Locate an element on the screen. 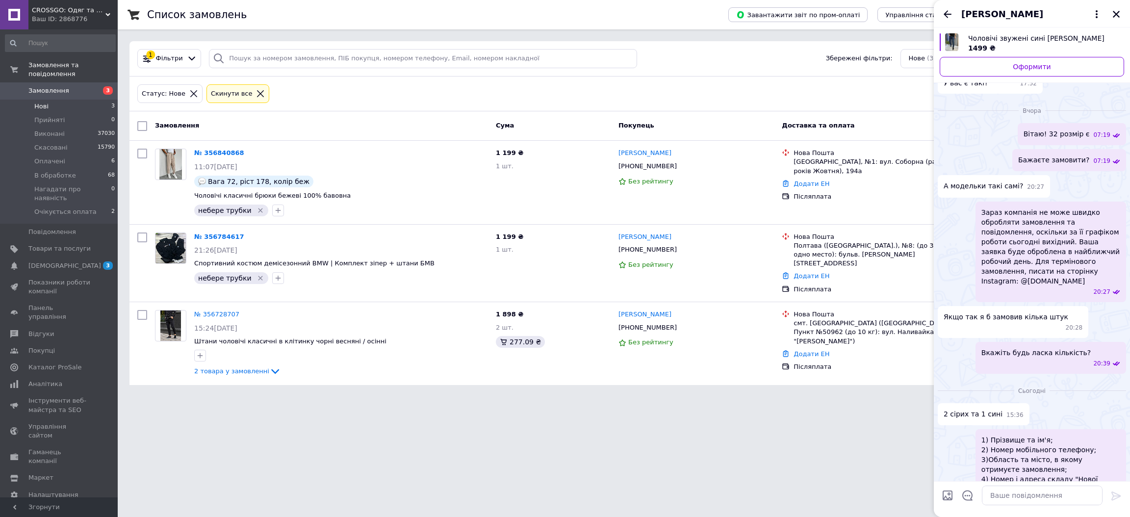 The width and height of the screenshot is (1130, 517). span: Покупці is located at coordinates (42, 351).